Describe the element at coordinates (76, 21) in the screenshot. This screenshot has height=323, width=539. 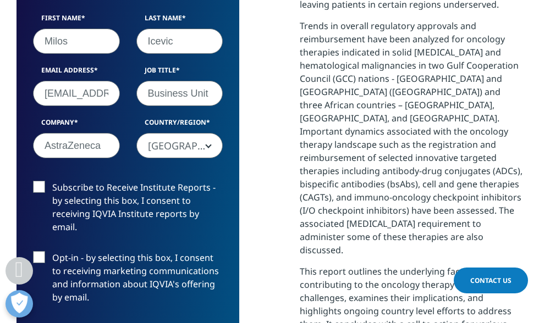
I see `label: First Name` at that location.